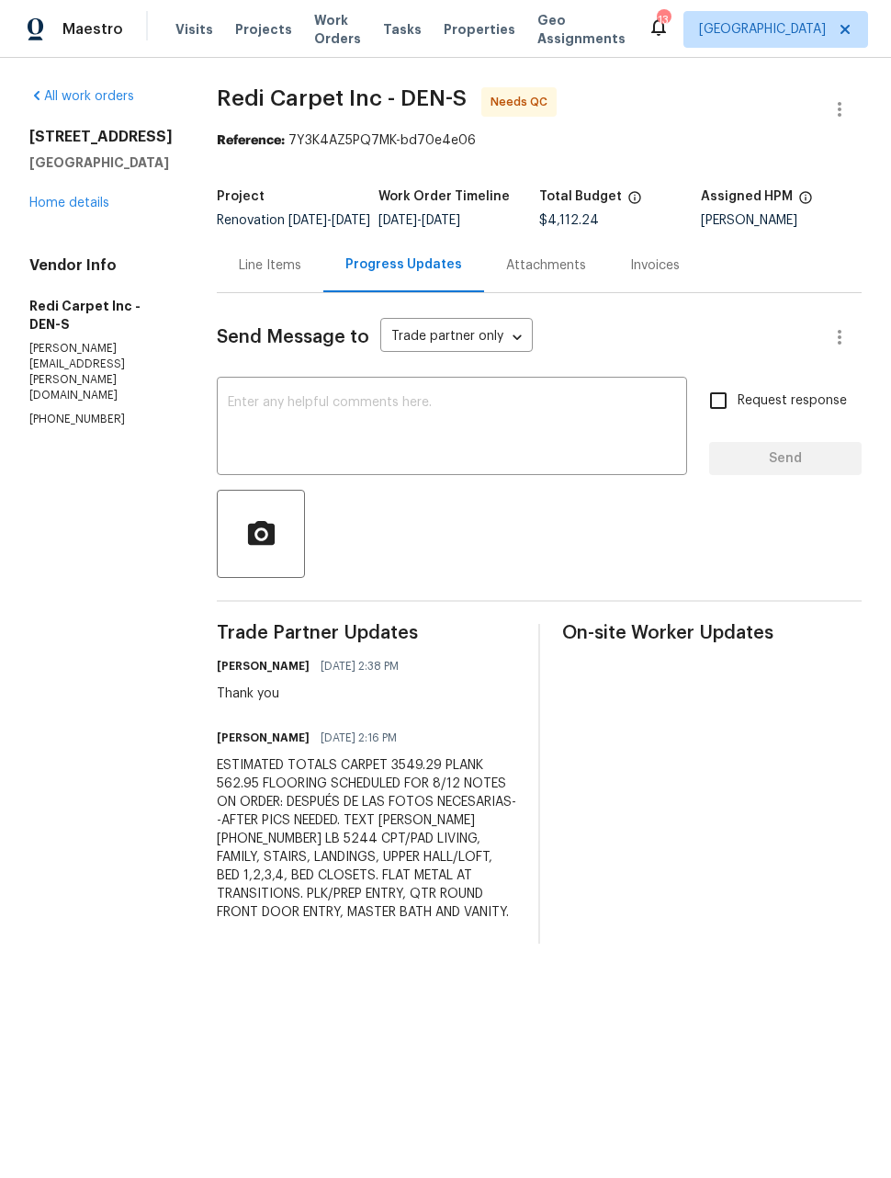 The image size is (891, 1178). I want to click on h5: Assigned HPM, so click(747, 197).